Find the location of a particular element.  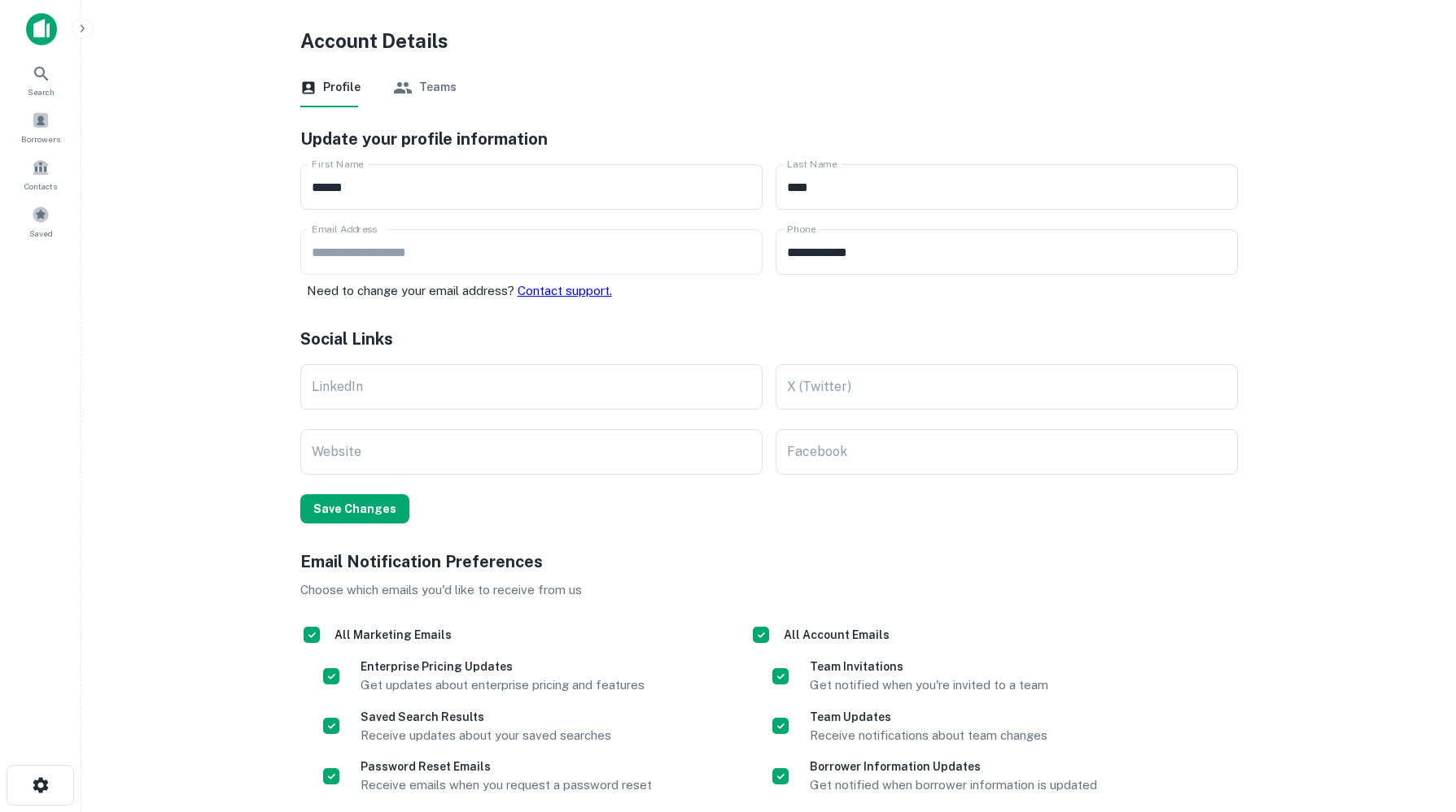

h6: Saved Search Results is located at coordinates (486, 717).